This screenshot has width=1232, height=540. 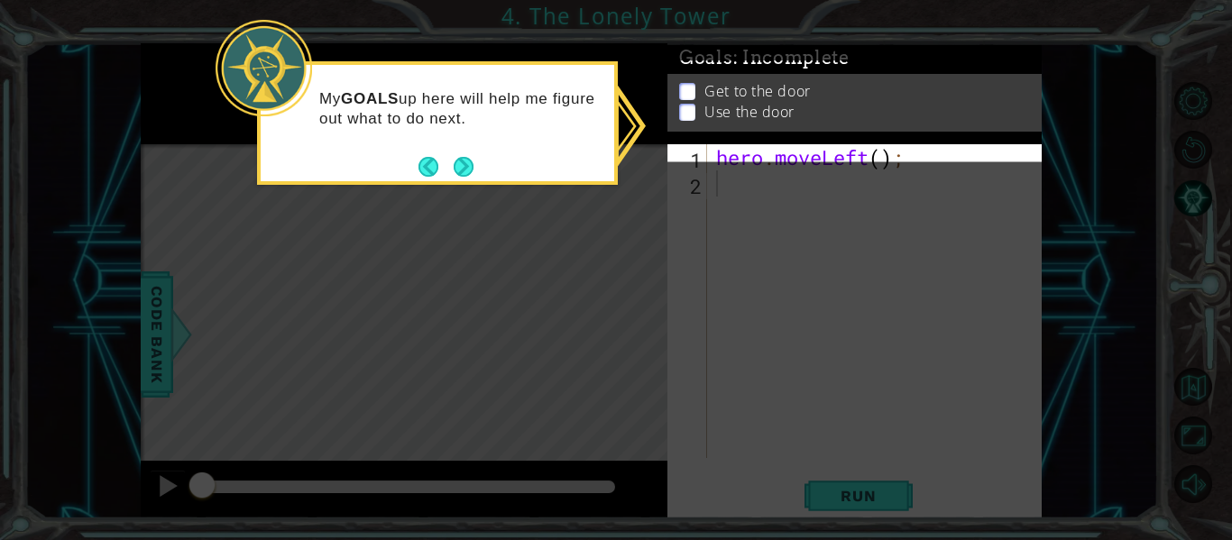 What do you see at coordinates (460, 109) in the screenshot?
I see `p: My up here will help me figure out what to do next.` at bounding box center [460, 109].